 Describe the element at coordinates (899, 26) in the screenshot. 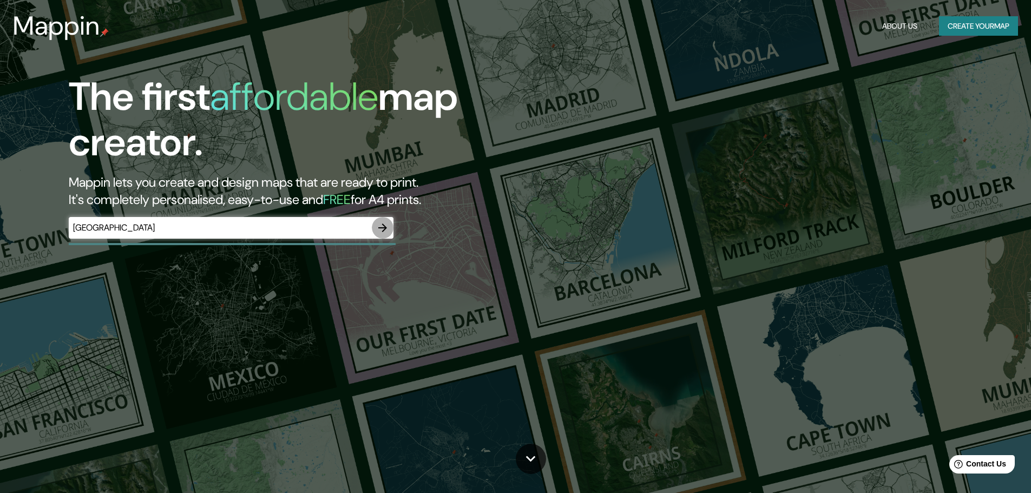

I see `button: About Us` at that location.